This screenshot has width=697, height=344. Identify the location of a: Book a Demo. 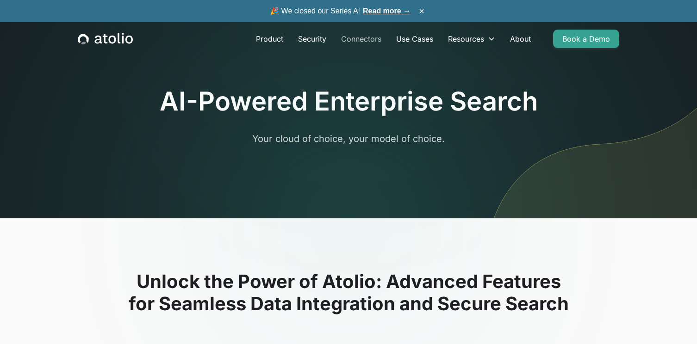
(586, 39).